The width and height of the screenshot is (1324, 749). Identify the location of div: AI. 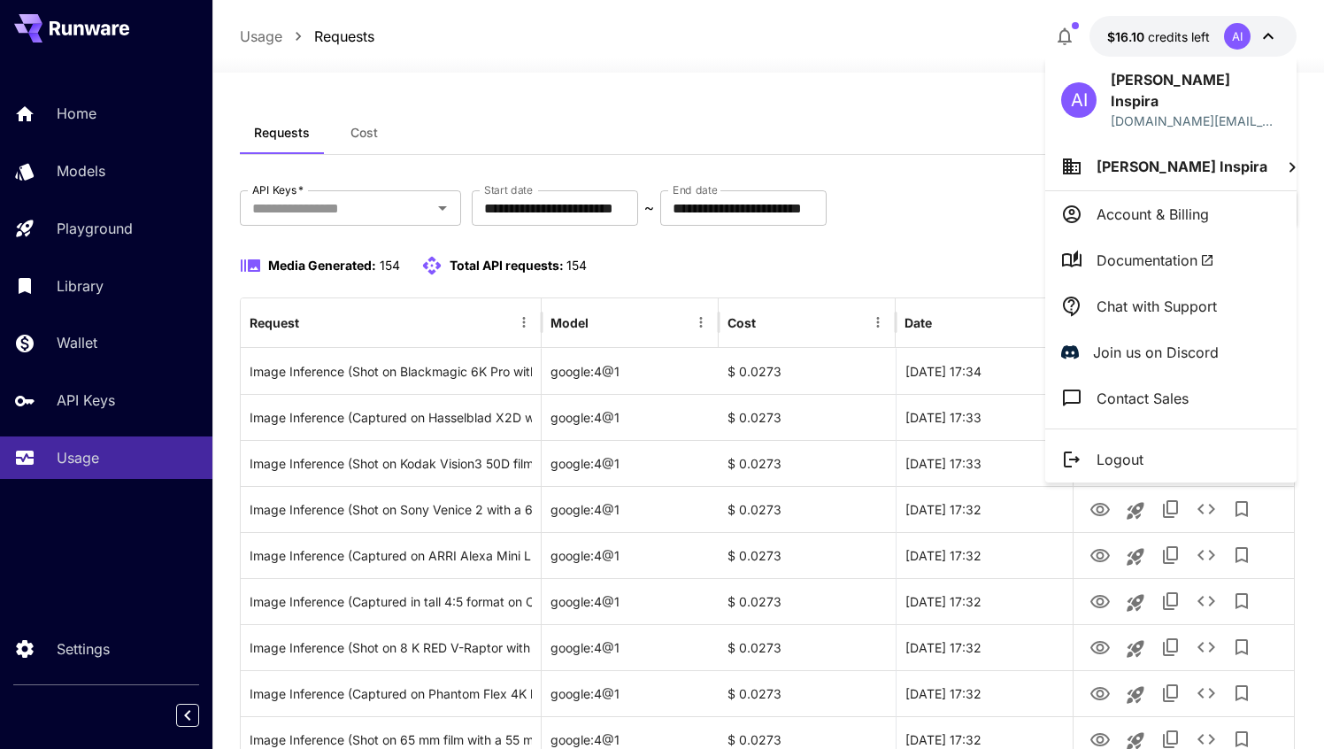
(1079, 100).